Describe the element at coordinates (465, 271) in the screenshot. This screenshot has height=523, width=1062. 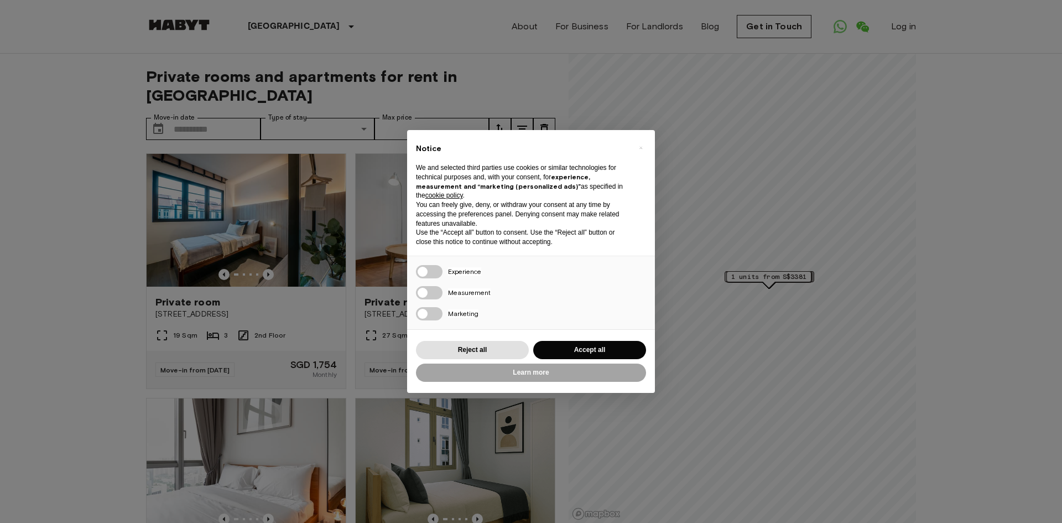
I see `span: Experience` at that location.